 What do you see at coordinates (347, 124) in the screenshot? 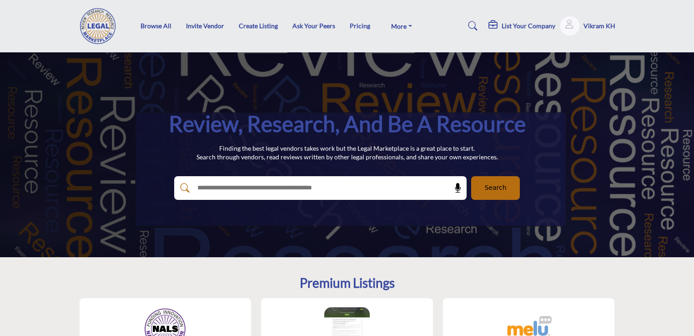
I see `h1: Review, Research, and be a Resource` at bounding box center [347, 124].